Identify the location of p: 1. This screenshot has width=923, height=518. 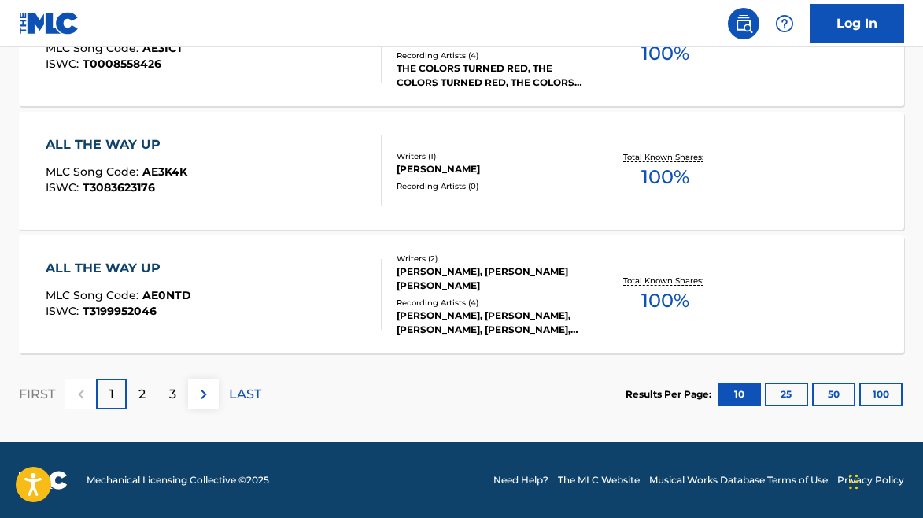
(112, 394).